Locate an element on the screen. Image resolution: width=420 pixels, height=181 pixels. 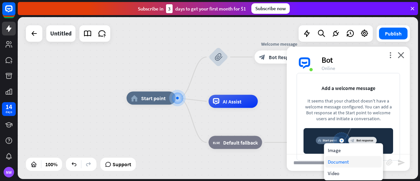
div: Subscribe in days to get your first month for $1 is located at coordinates (192, 9).